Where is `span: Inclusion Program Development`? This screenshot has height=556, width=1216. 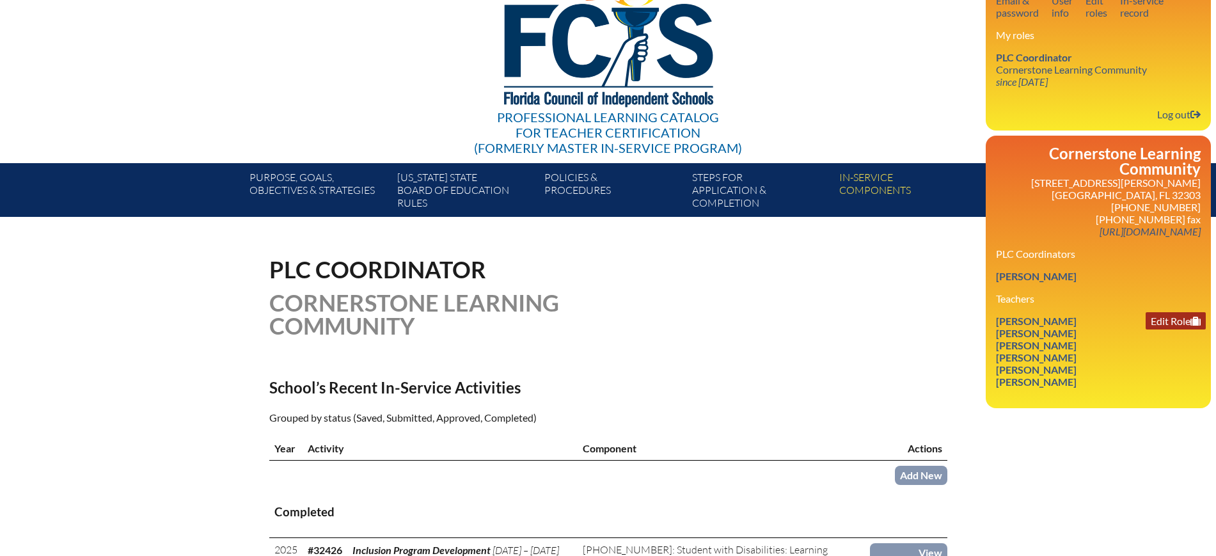 span: Inclusion Program Development is located at coordinates (421, 549).